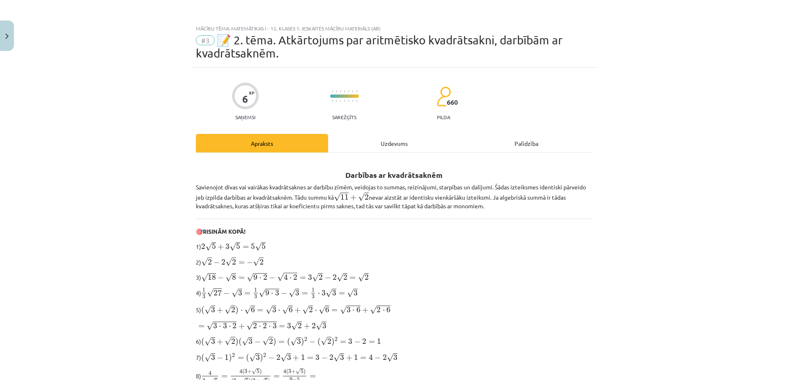 The height and width of the screenshot is (380, 788). What do you see at coordinates (452, 102) in the screenshot?
I see `span: 660` at bounding box center [452, 102].